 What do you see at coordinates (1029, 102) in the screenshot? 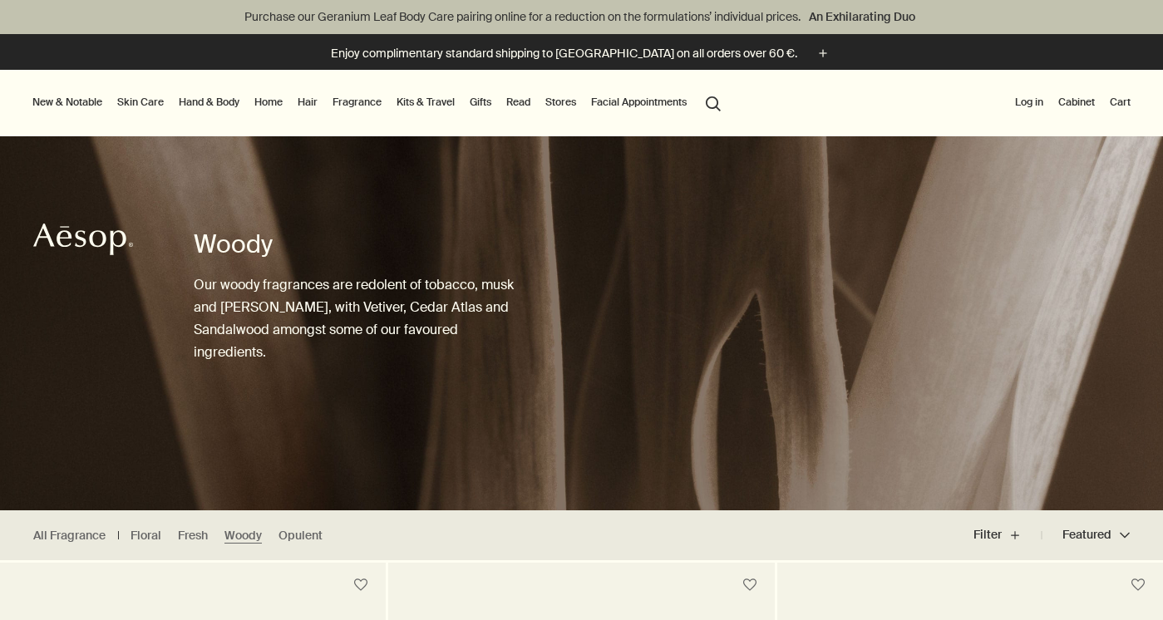
I see `button: Log in` at bounding box center [1029, 102].